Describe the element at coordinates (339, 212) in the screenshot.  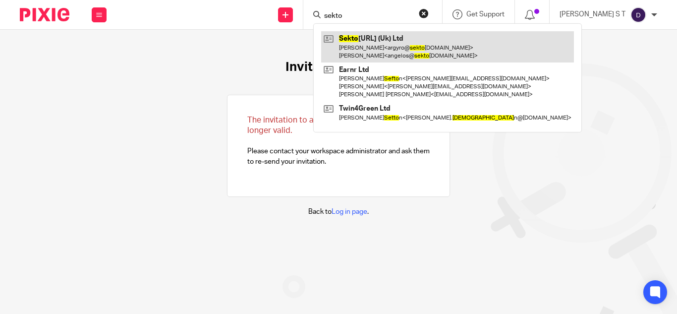
I see `p: Back to .` at that location.